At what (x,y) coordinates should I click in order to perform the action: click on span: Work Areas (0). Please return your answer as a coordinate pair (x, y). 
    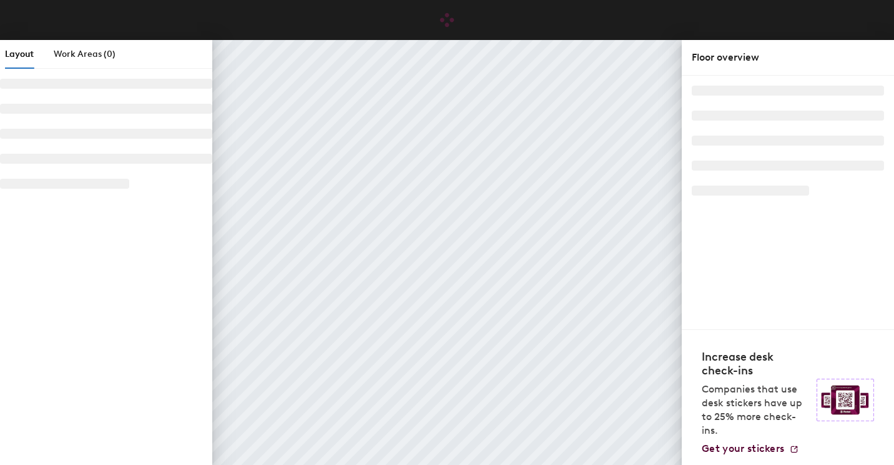
    Looking at the image, I should click on (84, 54).